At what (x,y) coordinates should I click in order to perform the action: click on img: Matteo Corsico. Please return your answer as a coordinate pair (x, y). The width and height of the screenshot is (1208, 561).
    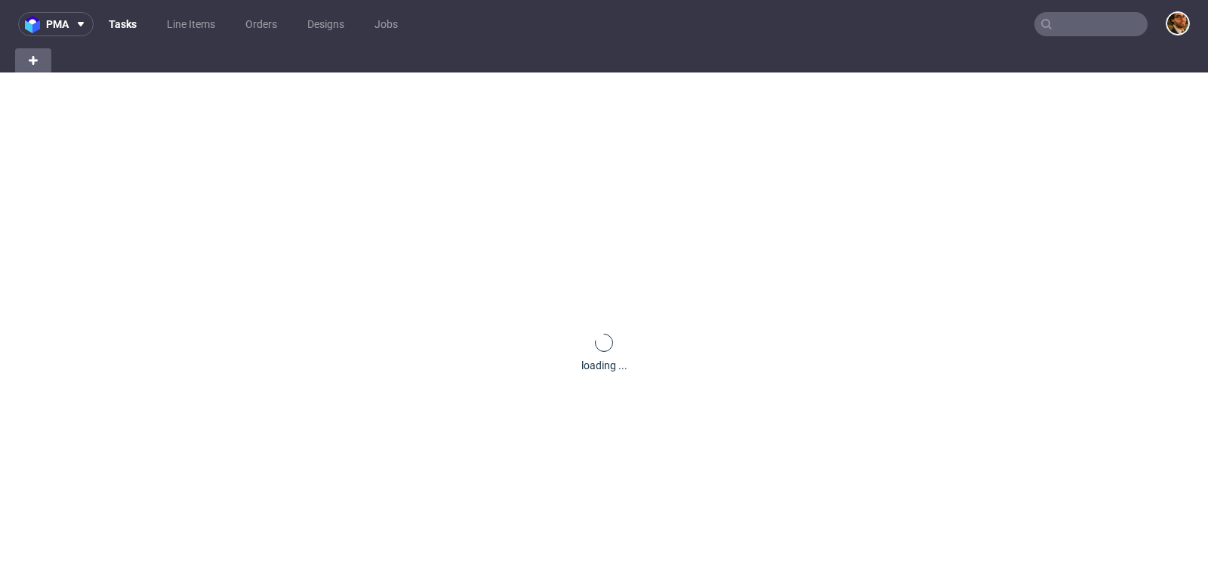
    Looking at the image, I should click on (1178, 23).